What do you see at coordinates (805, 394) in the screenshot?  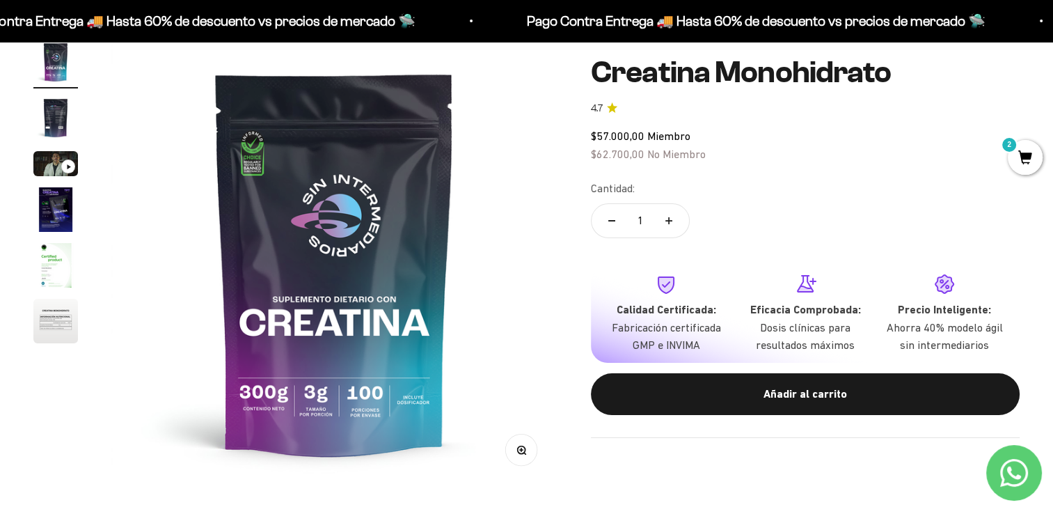 I see `button: Añadir al carrito` at bounding box center [805, 394].